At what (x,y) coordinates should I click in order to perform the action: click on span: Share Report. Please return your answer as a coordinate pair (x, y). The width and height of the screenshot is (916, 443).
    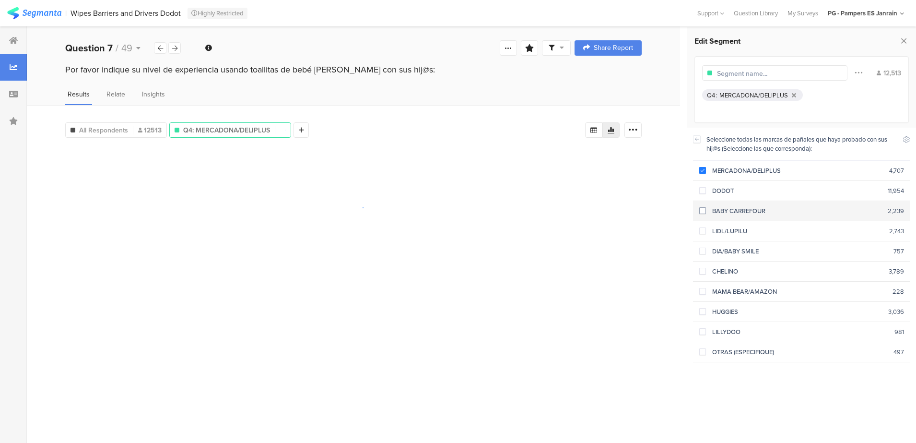
    Looking at the image, I should click on (613, 48).